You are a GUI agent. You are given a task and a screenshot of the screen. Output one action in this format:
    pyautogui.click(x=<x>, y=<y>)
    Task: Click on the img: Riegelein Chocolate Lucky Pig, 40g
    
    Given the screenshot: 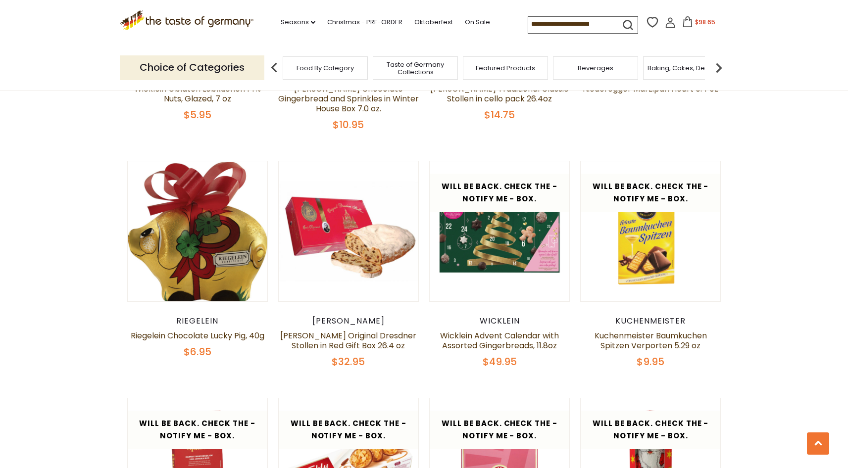 What is the action you would take?
    pyautogui.click(x=197, y=232)
    